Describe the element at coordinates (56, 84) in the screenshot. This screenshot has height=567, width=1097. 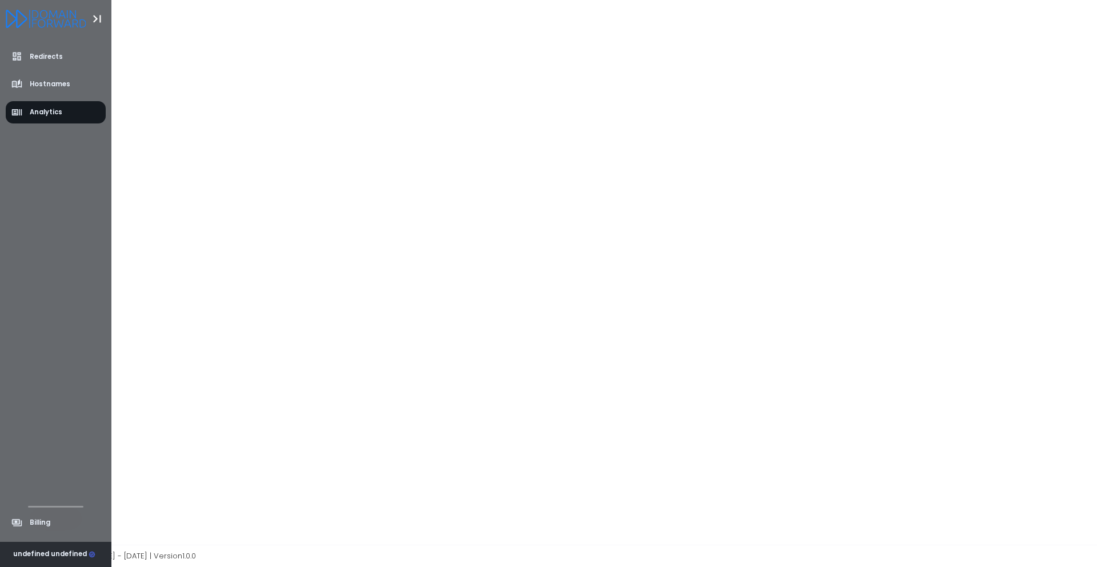
I see `a: Hostnames` at that location.